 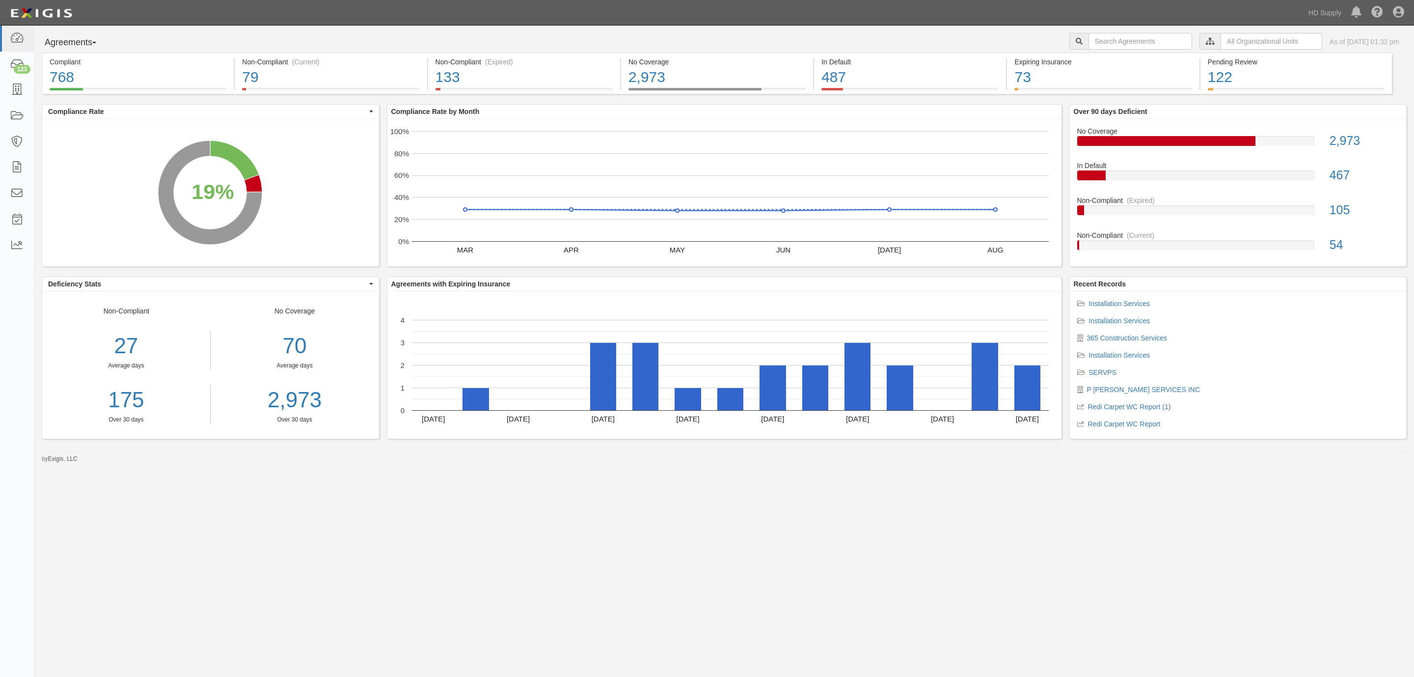 What do you see at coordinates (524, 62) in the screenshot?
I see `div: Non-Compliant (Expired)` at bounding box center [524, 62].